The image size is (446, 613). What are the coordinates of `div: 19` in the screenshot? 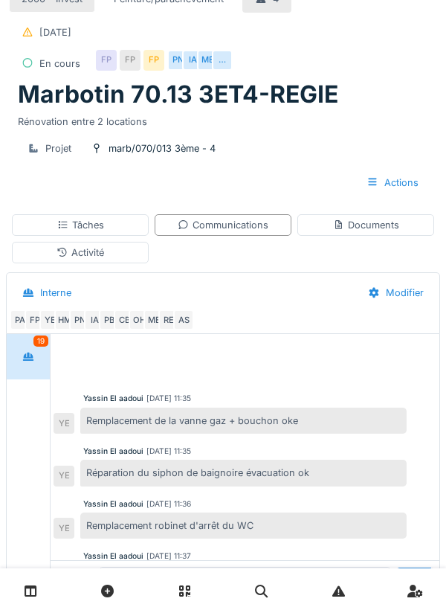 It's located at (41, 341).